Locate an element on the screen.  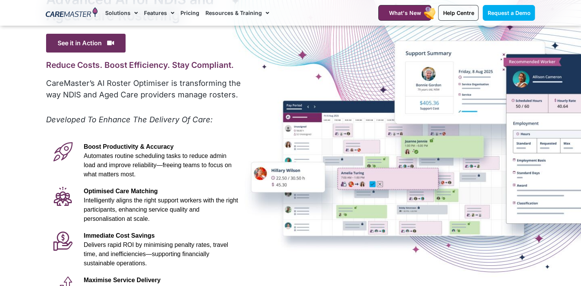
span: Optimised Care Matching is located at coordinates (121, 191).